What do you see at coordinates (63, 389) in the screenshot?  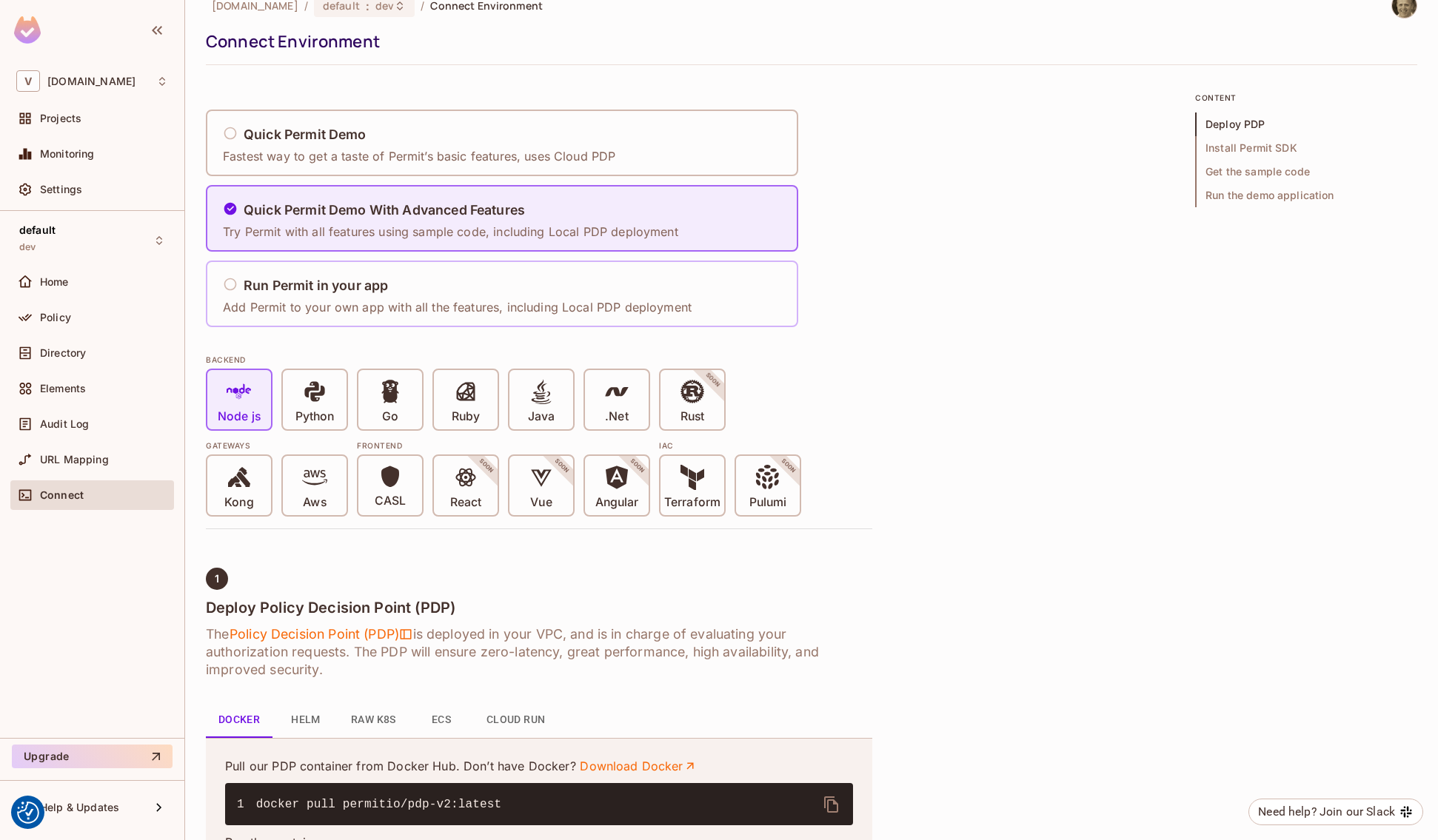 I see `span: Elements` at bounding box center [63, 389].